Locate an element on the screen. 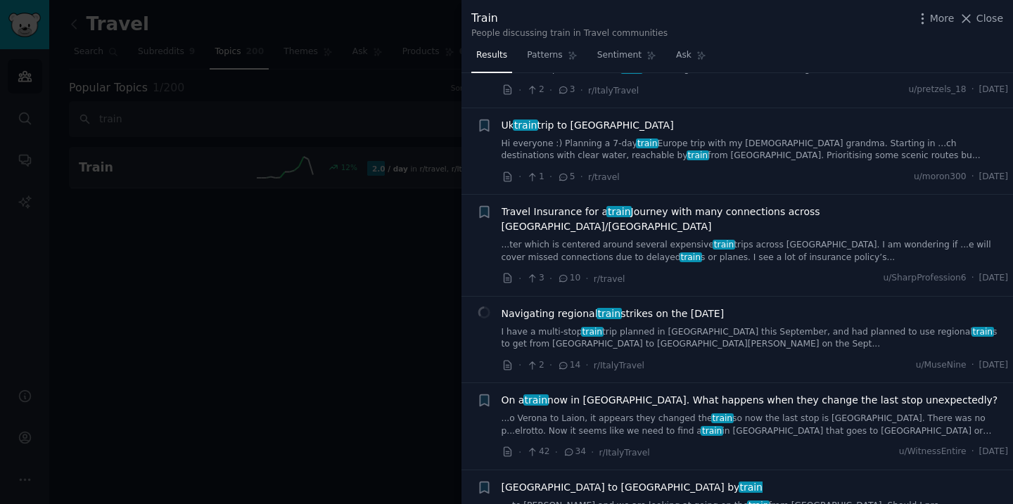  a: Ask is located at coordinates (691, 58).